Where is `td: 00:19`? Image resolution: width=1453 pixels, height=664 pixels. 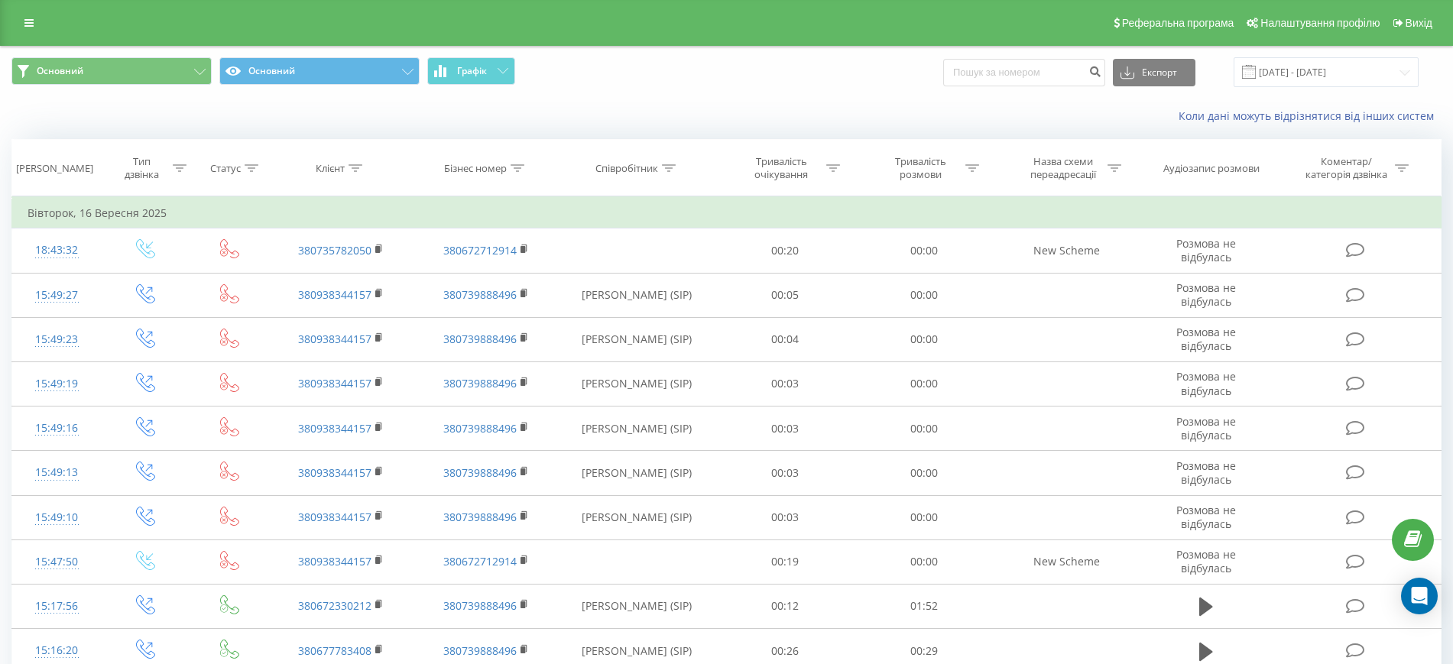 td: 00:19 is located at coordinates (785, 562).